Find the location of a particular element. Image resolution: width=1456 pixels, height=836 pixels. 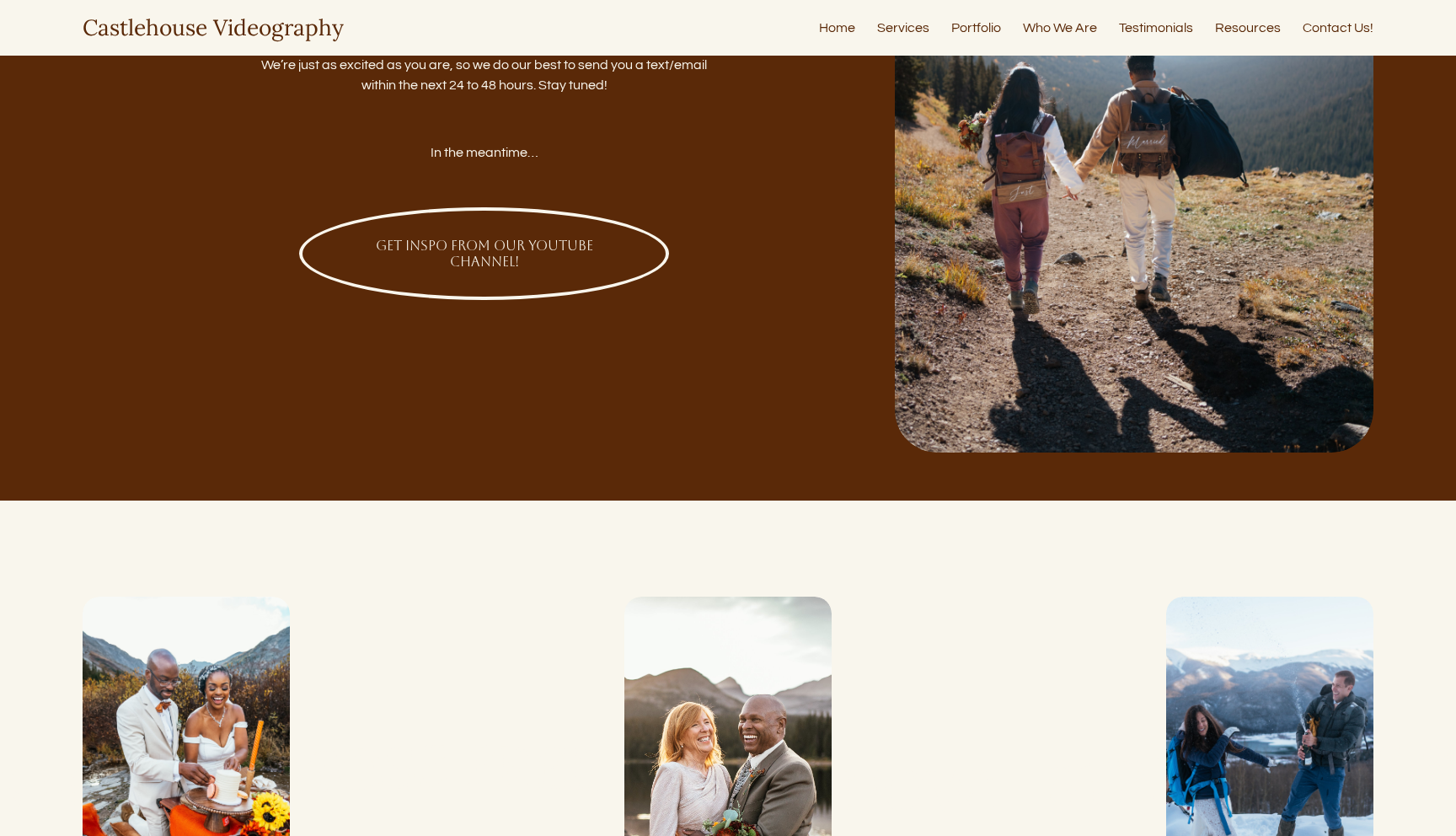

p: We’re just as excited as you are, so we do our best to send you a text/email within the next 24 t... is located at coordinates (484, 75).